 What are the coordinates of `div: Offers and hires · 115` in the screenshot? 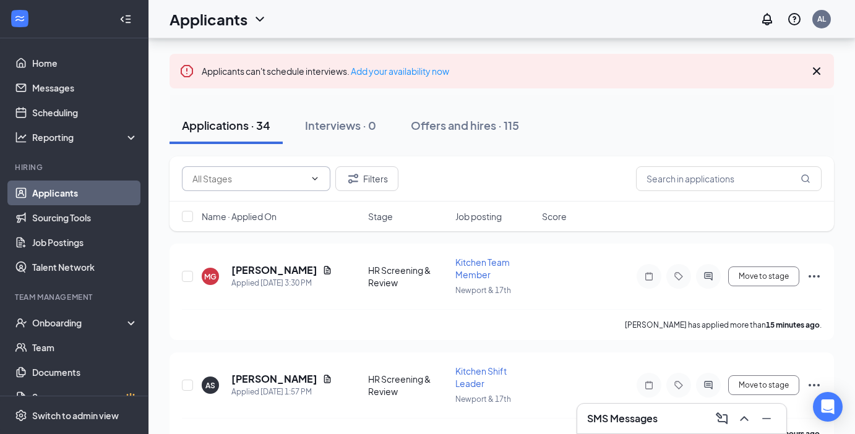 It's located at (465, 125).